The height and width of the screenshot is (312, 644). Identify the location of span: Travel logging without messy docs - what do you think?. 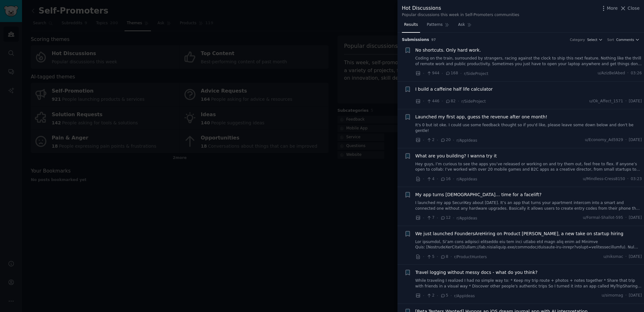
(477, 272).